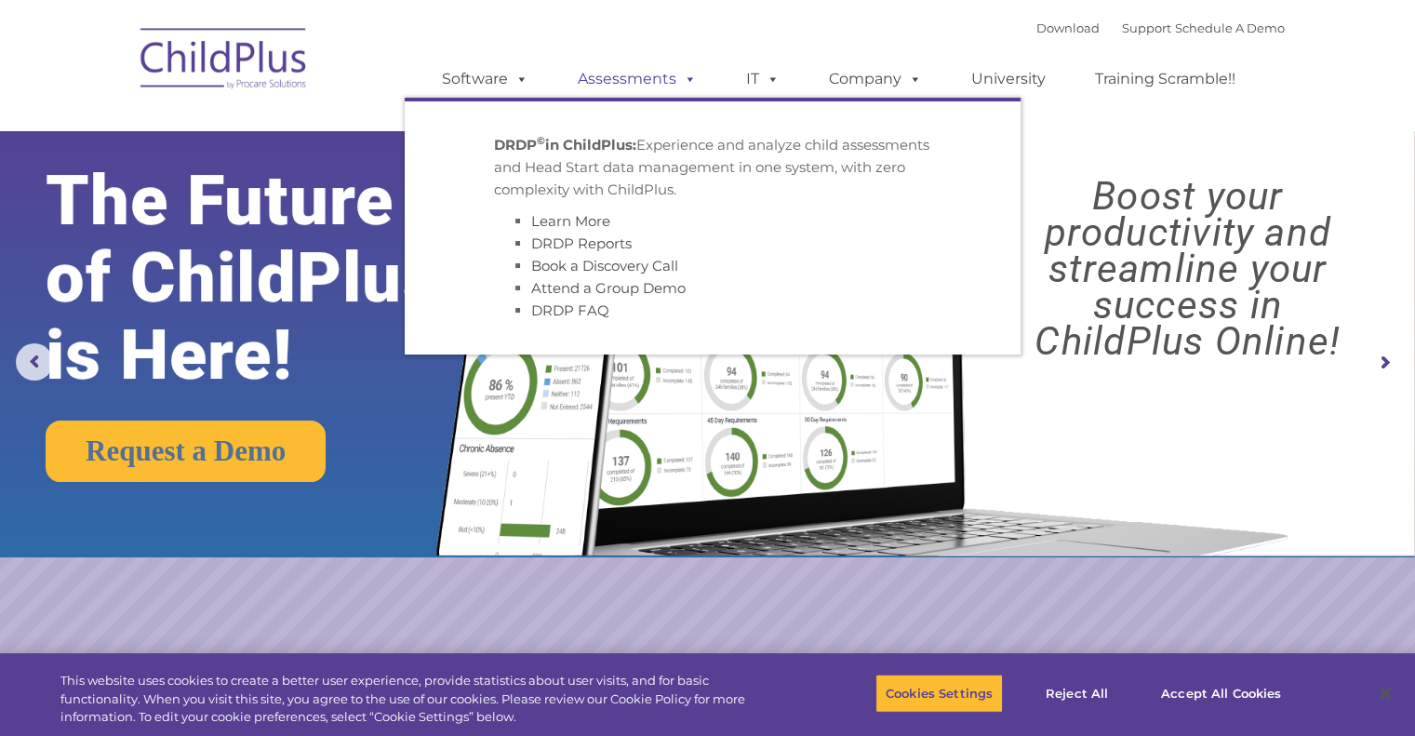 The width and height of the screenshot is (1415, 736). What do you see at coordinates (485, 79) in the screenshot?
I see `a: Software` at bounding box center [485, 79].